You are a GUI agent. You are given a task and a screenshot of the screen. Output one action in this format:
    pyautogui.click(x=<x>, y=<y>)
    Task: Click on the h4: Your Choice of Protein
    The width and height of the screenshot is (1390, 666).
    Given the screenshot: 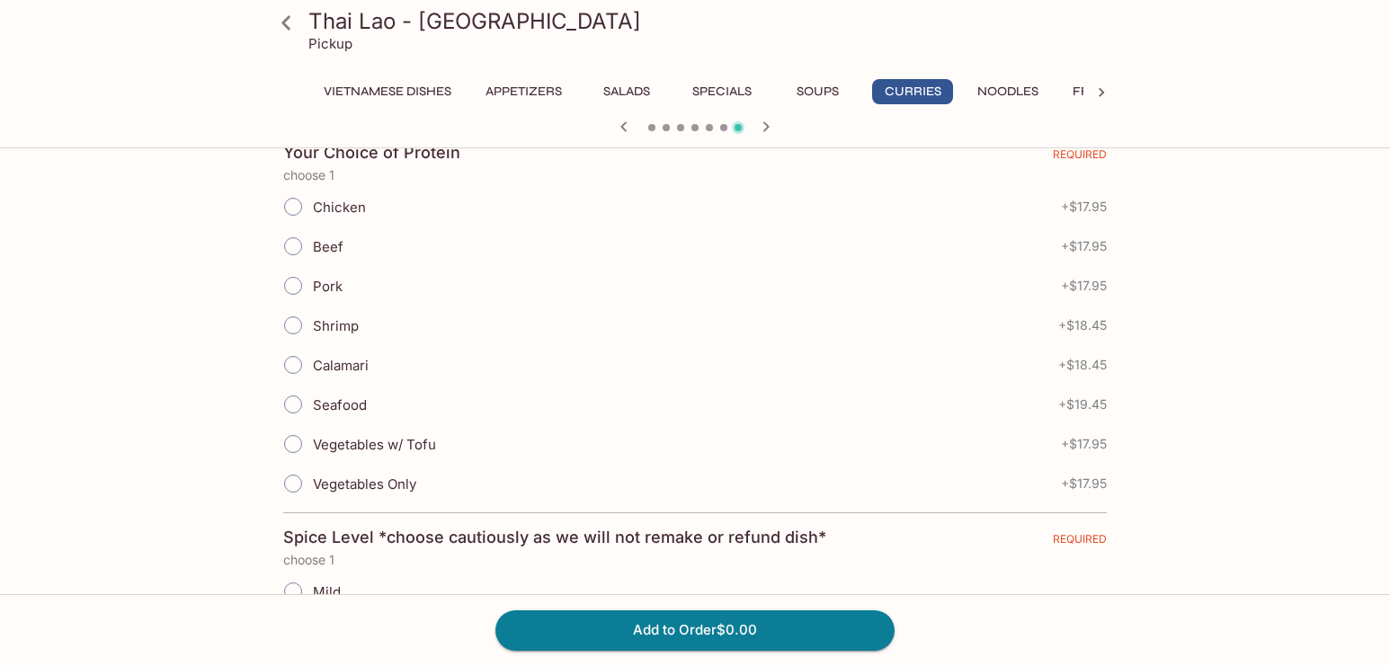 What is the action you would take?
    pyautogui.click(x=371, y=153)
    